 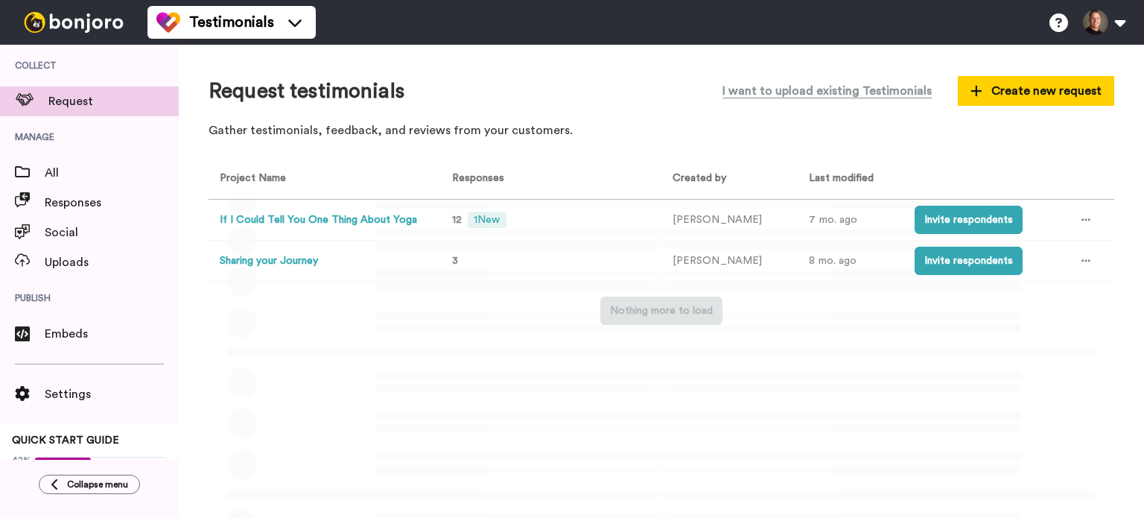 I want to click on span: Testimonials, so click(x=232, y=22).